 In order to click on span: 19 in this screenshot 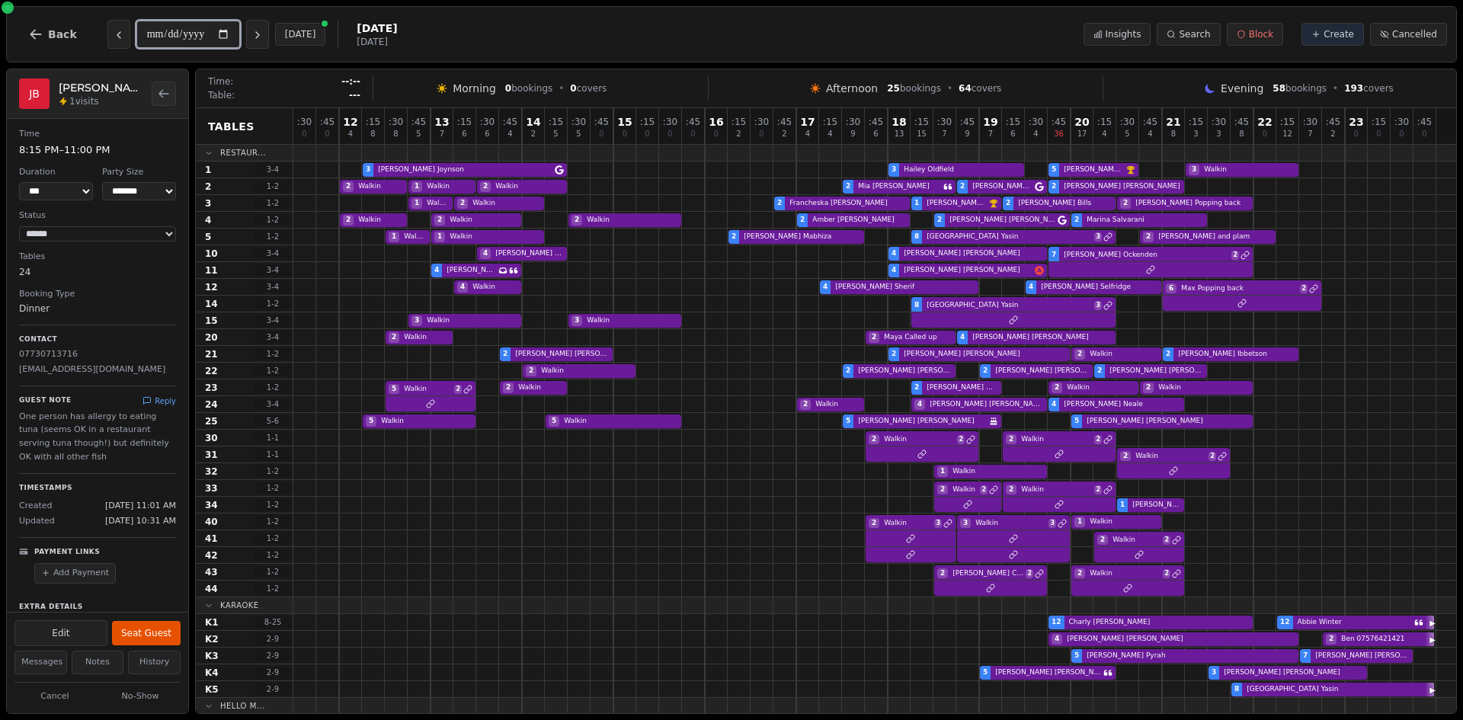, I will do `click(990, 122)`.